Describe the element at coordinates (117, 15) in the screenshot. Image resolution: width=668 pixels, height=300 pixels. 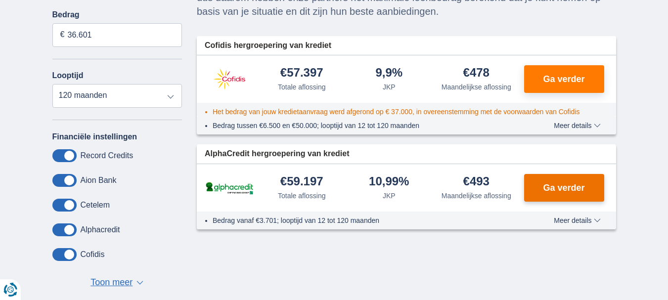
I see `label: Bedrag` at that location.